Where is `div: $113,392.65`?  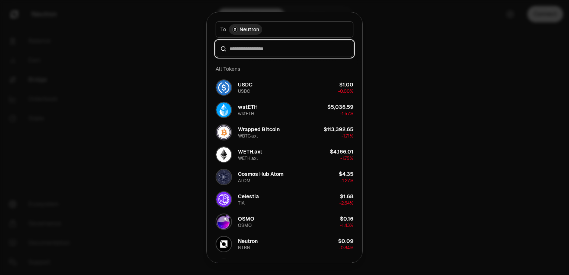 div: $113,392.65 is located at coordinates (338, 129).